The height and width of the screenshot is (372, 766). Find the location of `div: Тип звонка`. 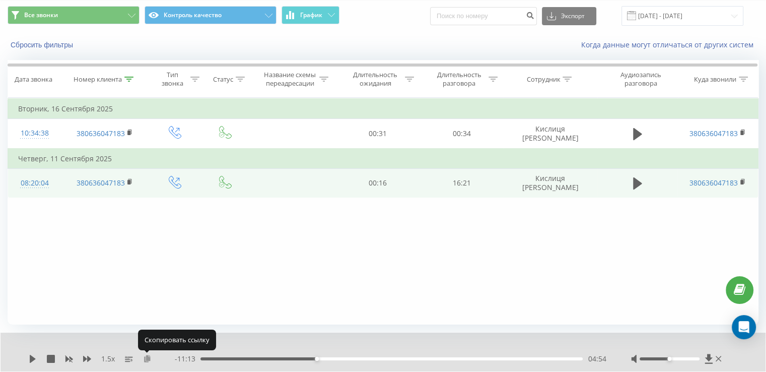

div: Тип звонка is located at coordinates (173, 79).